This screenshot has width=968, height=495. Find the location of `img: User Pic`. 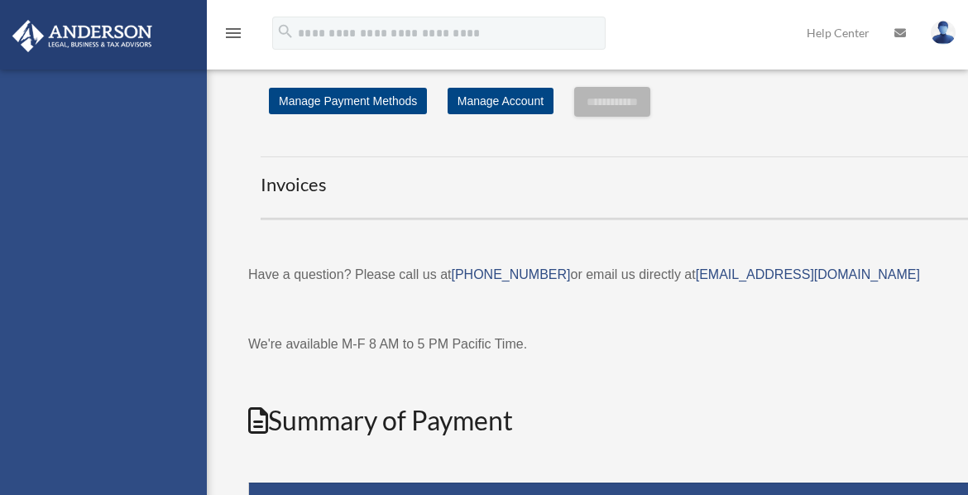

img: User Pic is located at coordinates (943, 32).